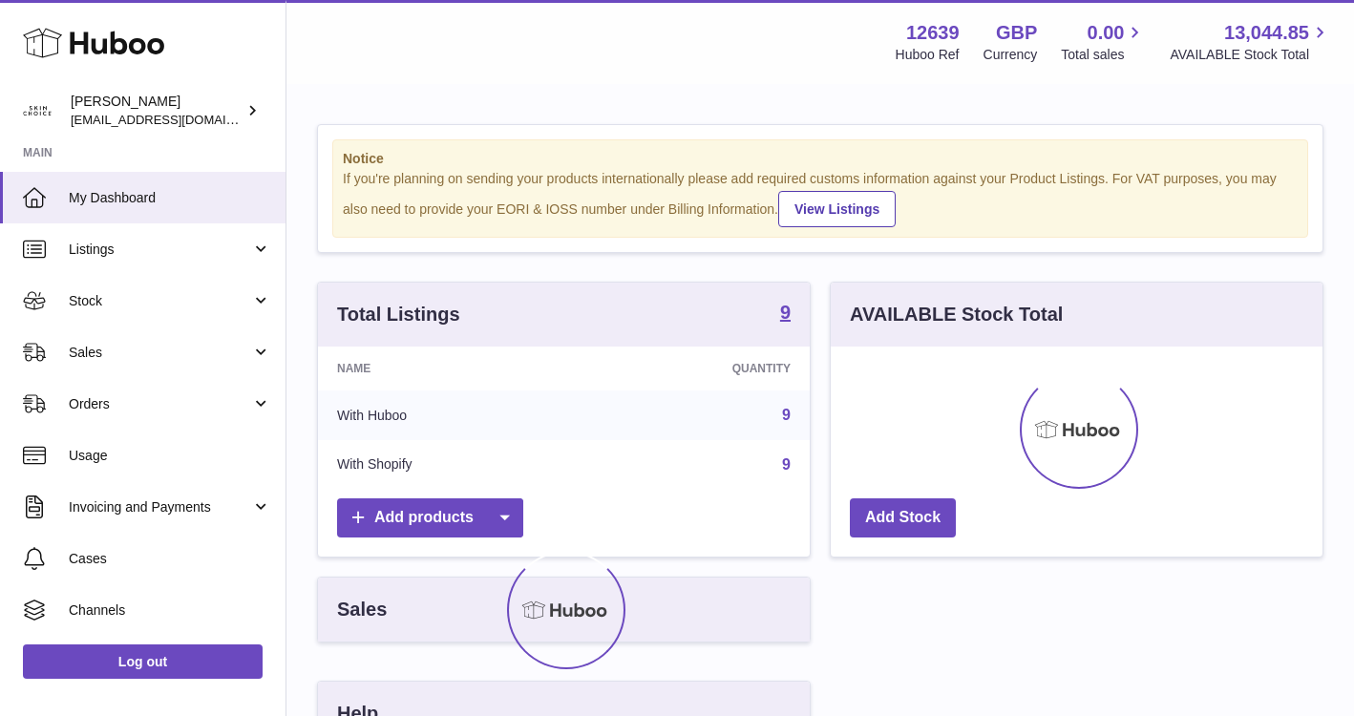 This screenshot has height=716, width=1354. I want to click on span: Total sales, so click(1103, 54).